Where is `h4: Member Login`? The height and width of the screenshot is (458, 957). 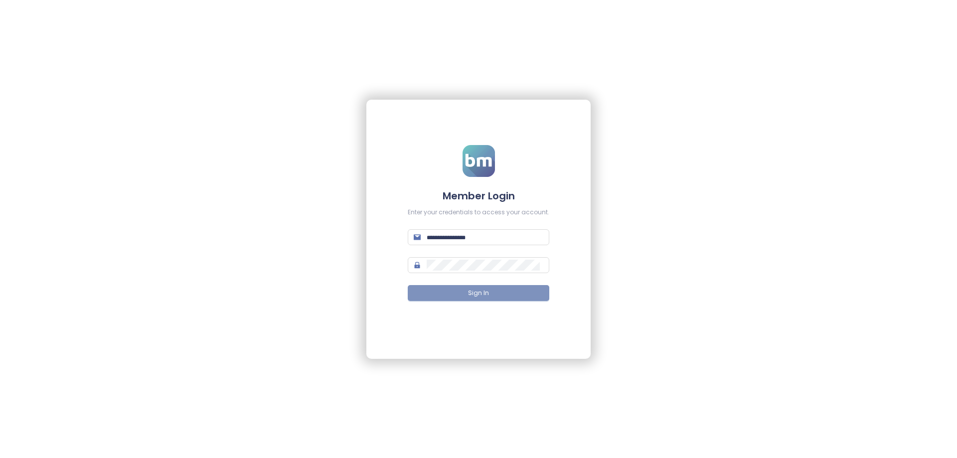 h4: Member Login is located at coordinates (478, 196).